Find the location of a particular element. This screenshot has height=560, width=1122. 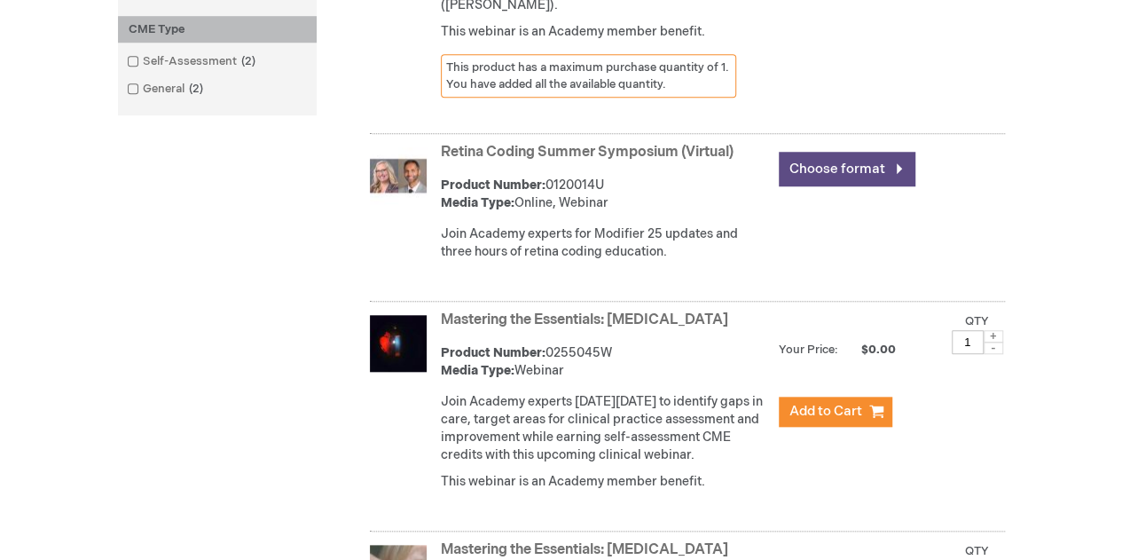

div: This product has a maximum purchase quantity of 1. You have added all the available quantity. is located at coordinates (589, 75).